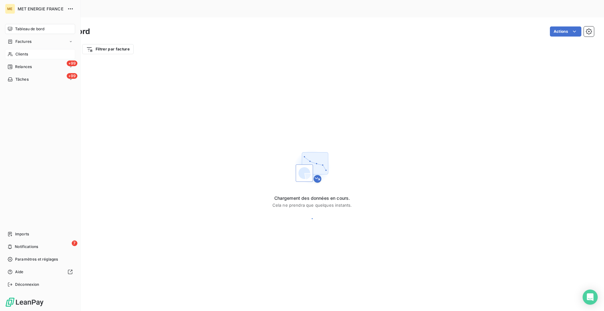  Describe the element at coordinates (40, 234) in the screenshot. I see `a: Imports` at that location.